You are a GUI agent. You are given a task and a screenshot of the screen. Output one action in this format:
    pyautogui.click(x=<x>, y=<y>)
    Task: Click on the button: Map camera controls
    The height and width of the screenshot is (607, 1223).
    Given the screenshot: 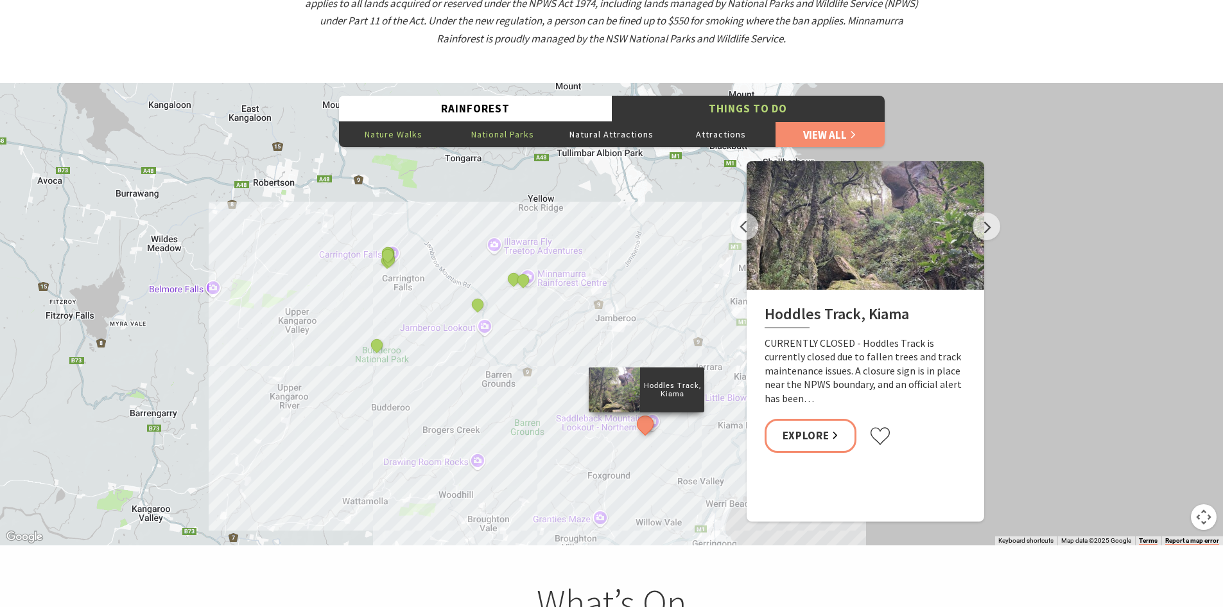 What is the action you would take?
    pyautogui.click(x=1204, y=517)
    